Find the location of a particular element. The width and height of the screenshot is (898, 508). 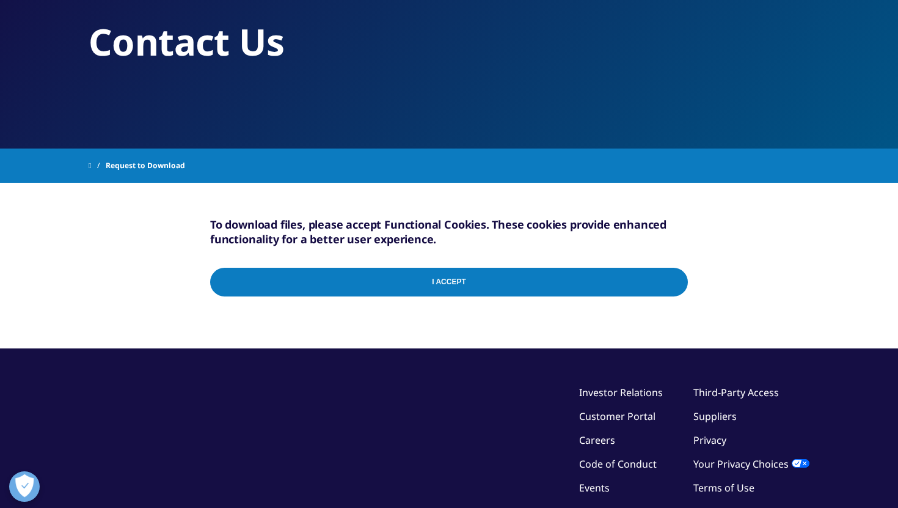

a: Customer Portal is located at coordinates (617, 416).